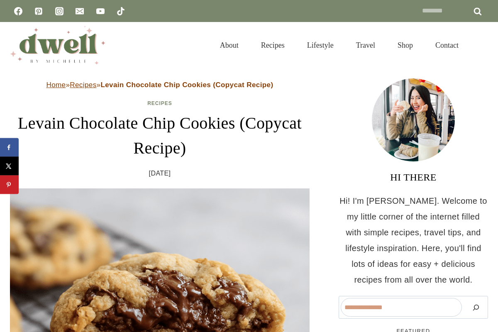 Image resolution: width=498 pixels, height=332 pixels. I want to click on a: Home, so click(56, 85).